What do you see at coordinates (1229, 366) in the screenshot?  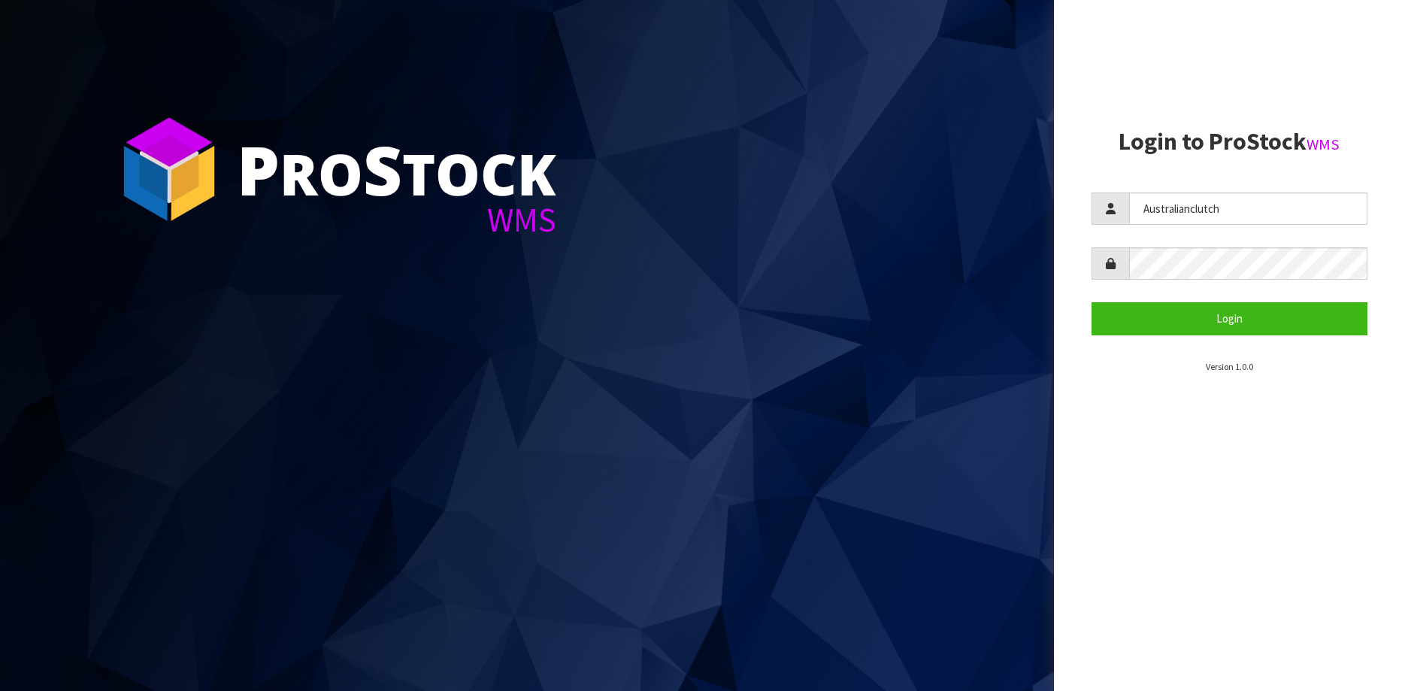 I see `small: Version 1.0.0` at bounding box center [1229, 366].